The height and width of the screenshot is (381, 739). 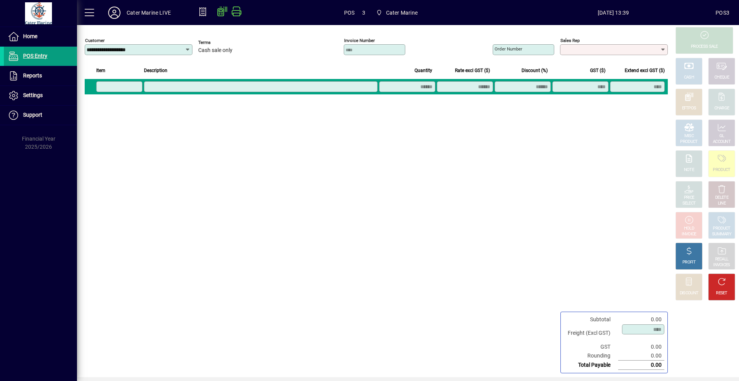 I want to click on div: LINE, so click(x=721, y=203).